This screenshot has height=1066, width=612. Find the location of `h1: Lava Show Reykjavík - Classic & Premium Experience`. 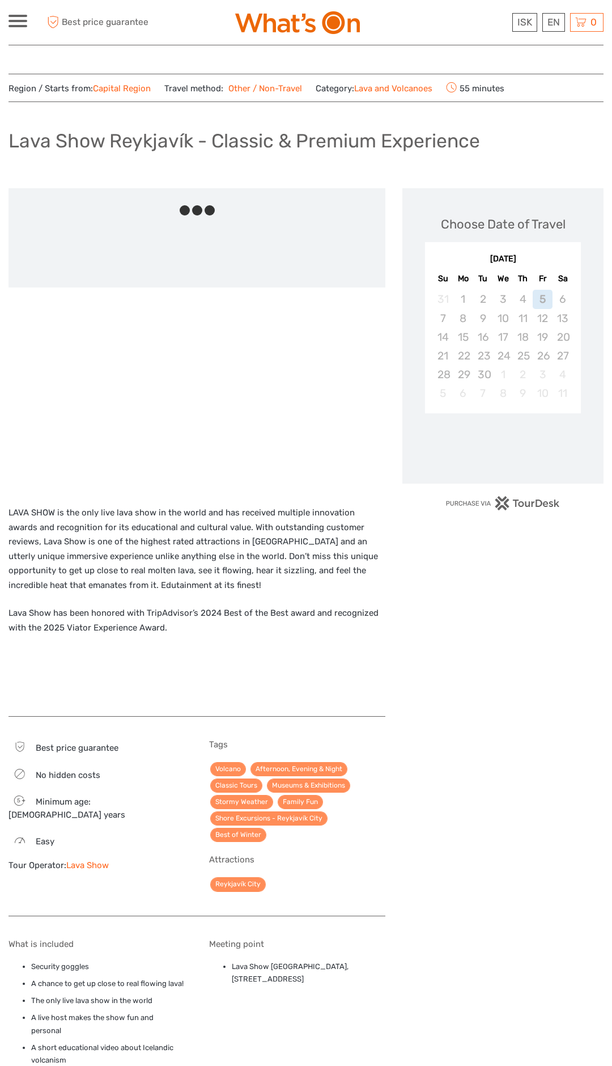

h1: Lava Show Reykjavík - Classic & Premium Experience is located at coordinates (244, 141).